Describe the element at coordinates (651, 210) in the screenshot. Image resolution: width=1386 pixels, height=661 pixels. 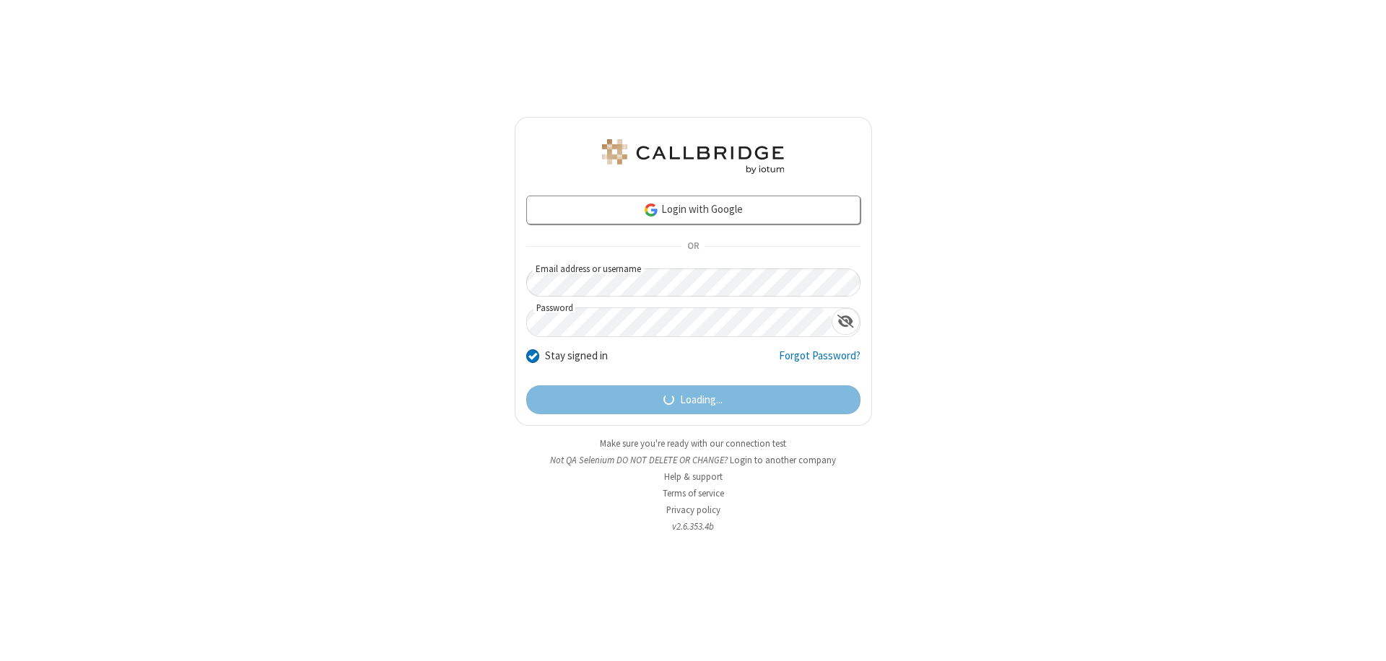
I see `img: google-icon.png` at that location.